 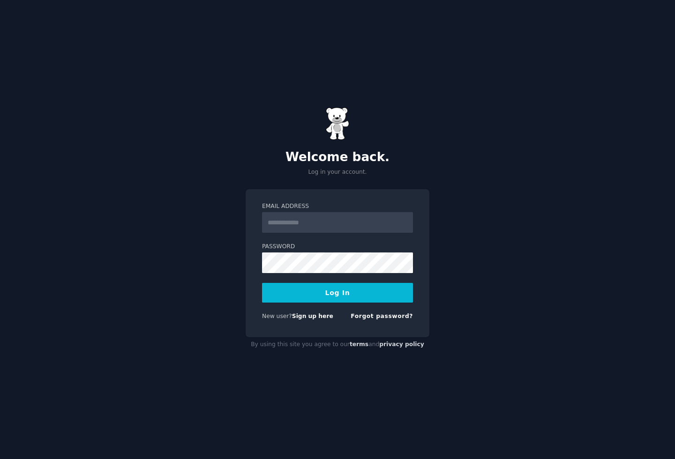 What do you see at coordinates (337, 247) in the screenshot?
I see `label: Password` at bounding box center [337, 247].